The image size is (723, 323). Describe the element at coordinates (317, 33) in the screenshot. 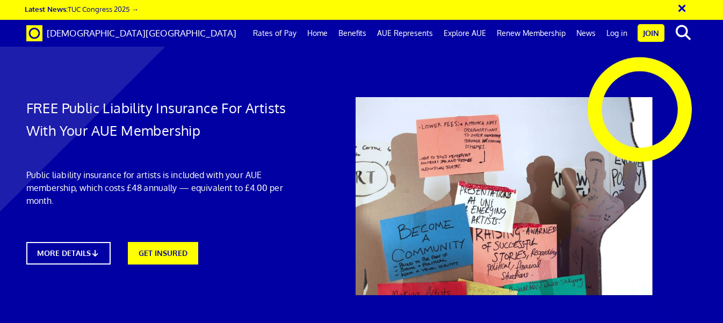

I see `a: Home` at that location.